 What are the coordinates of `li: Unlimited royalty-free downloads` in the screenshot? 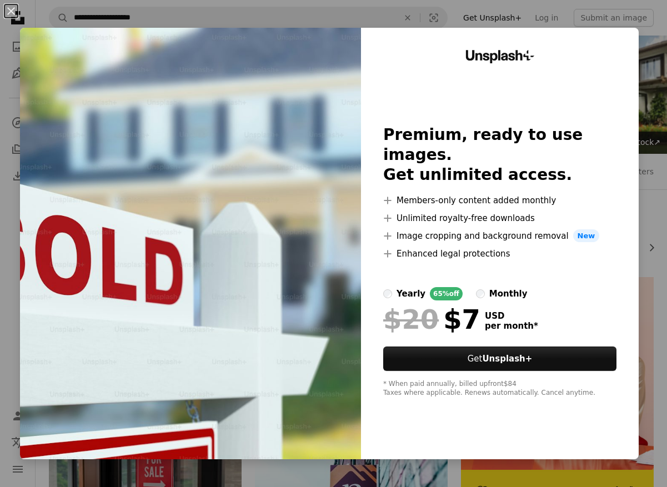 It's located at (499, 218).